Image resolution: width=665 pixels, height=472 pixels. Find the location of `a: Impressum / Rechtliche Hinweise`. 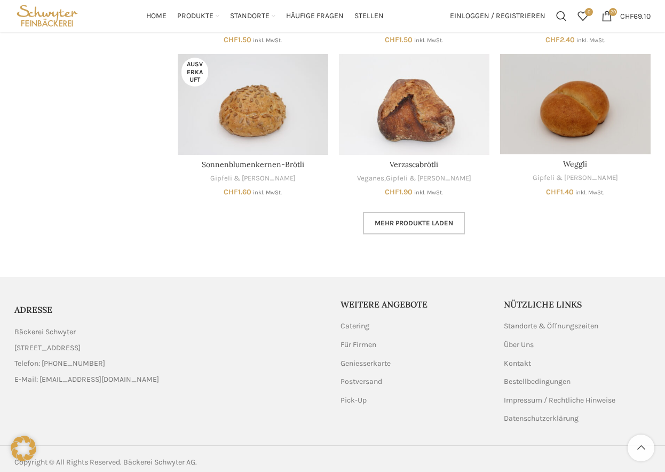

a: Impressum / Rechtliche Hinweise is located at coordinates (560, 401).